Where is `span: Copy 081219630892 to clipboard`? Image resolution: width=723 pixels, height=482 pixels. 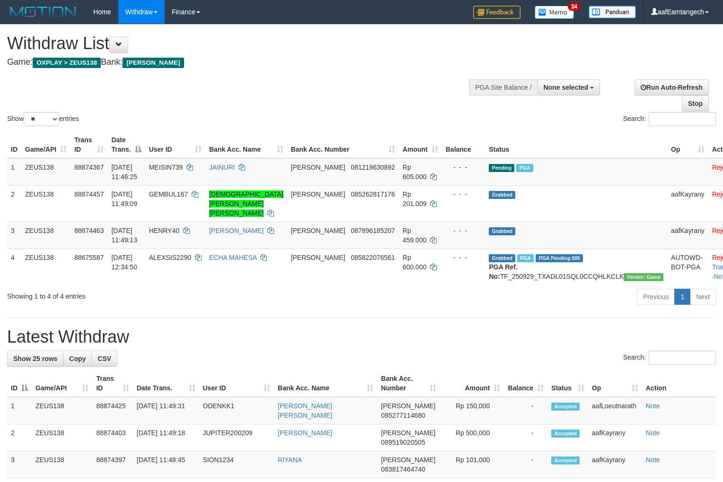 span: Copy 081219630892 to clipboard is located at coordinates (372, 167).